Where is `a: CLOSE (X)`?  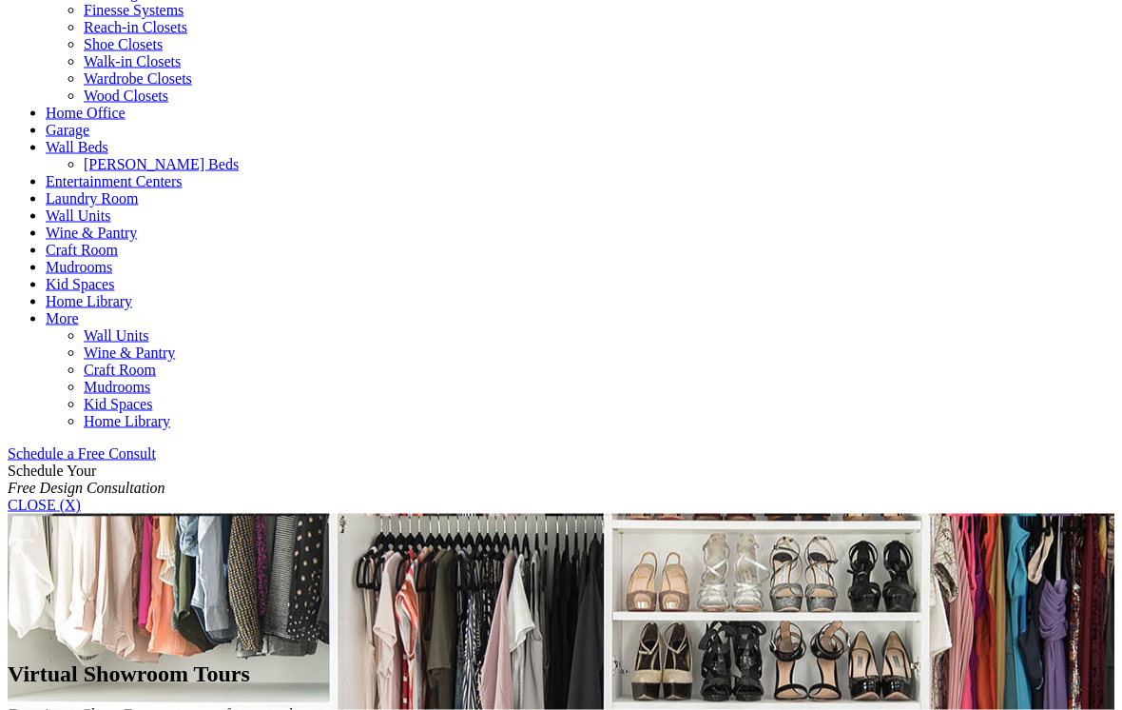 a: CLOSE (X) is located at coordinates (44, 504).